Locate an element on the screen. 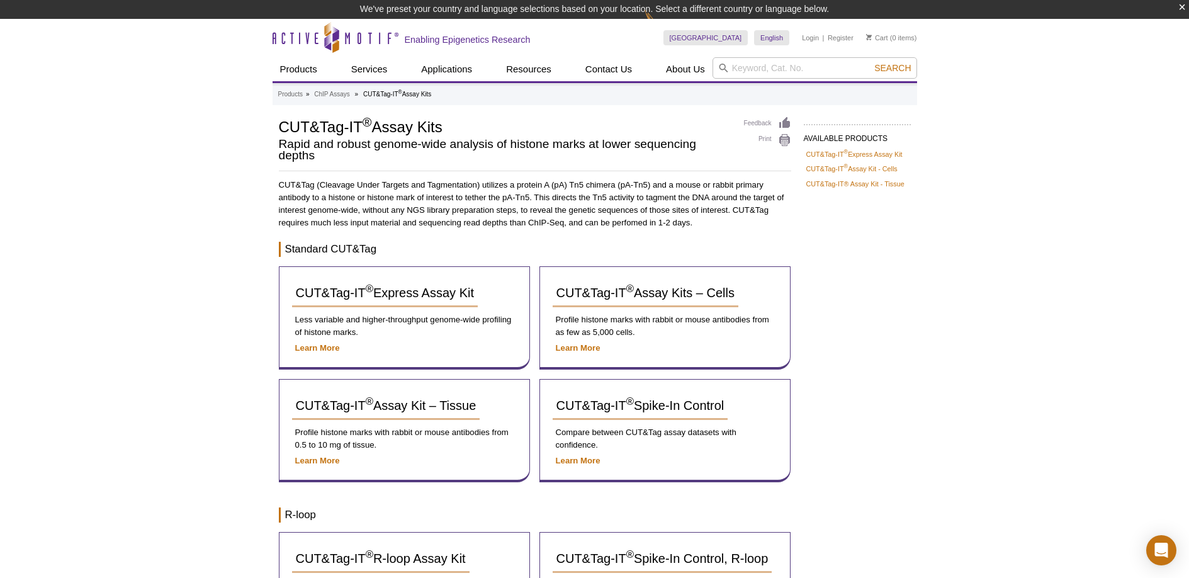 Image resolution: width=1189 pixels, height=578 pixels. span: CUT&Tag-IT Assay Kits – Cells is located at coordinates (645, 293).